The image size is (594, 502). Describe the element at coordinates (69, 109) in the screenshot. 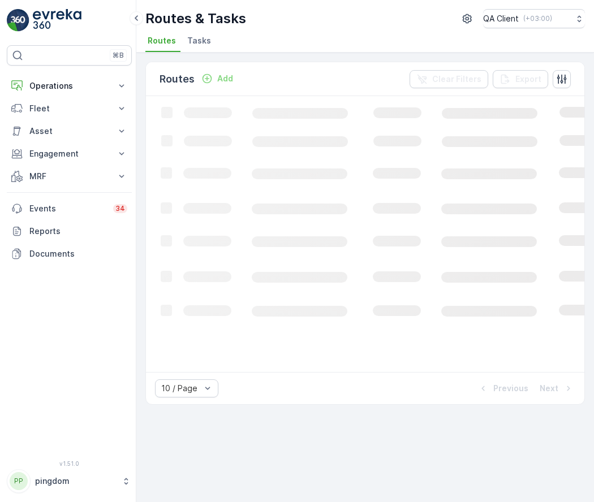

I see `button: Fleet` at that location.